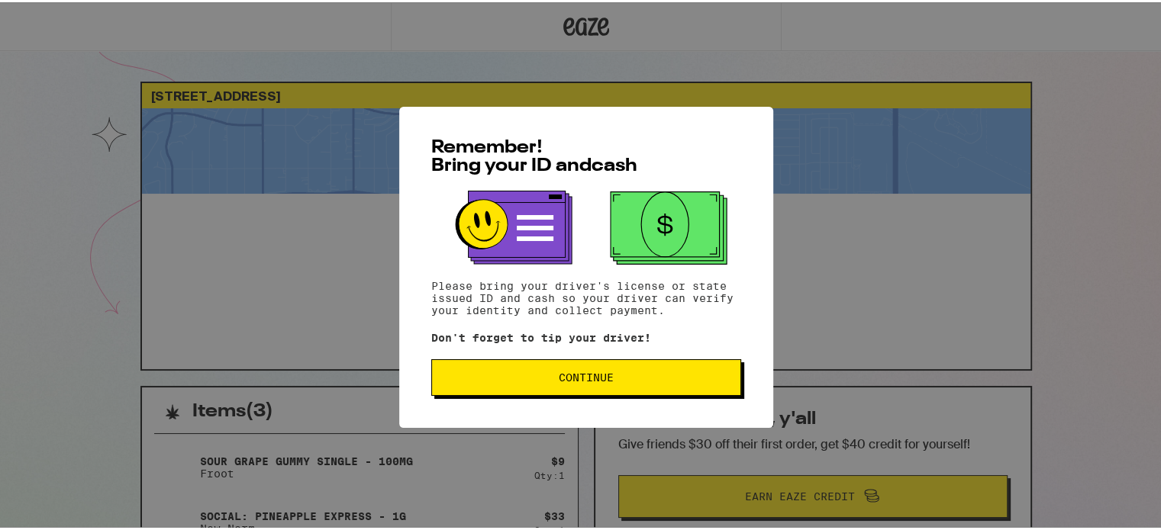  Describe the element at coordinates (60, 17) in the screenshot. I see `span: Hi. Need any help?` at that location.